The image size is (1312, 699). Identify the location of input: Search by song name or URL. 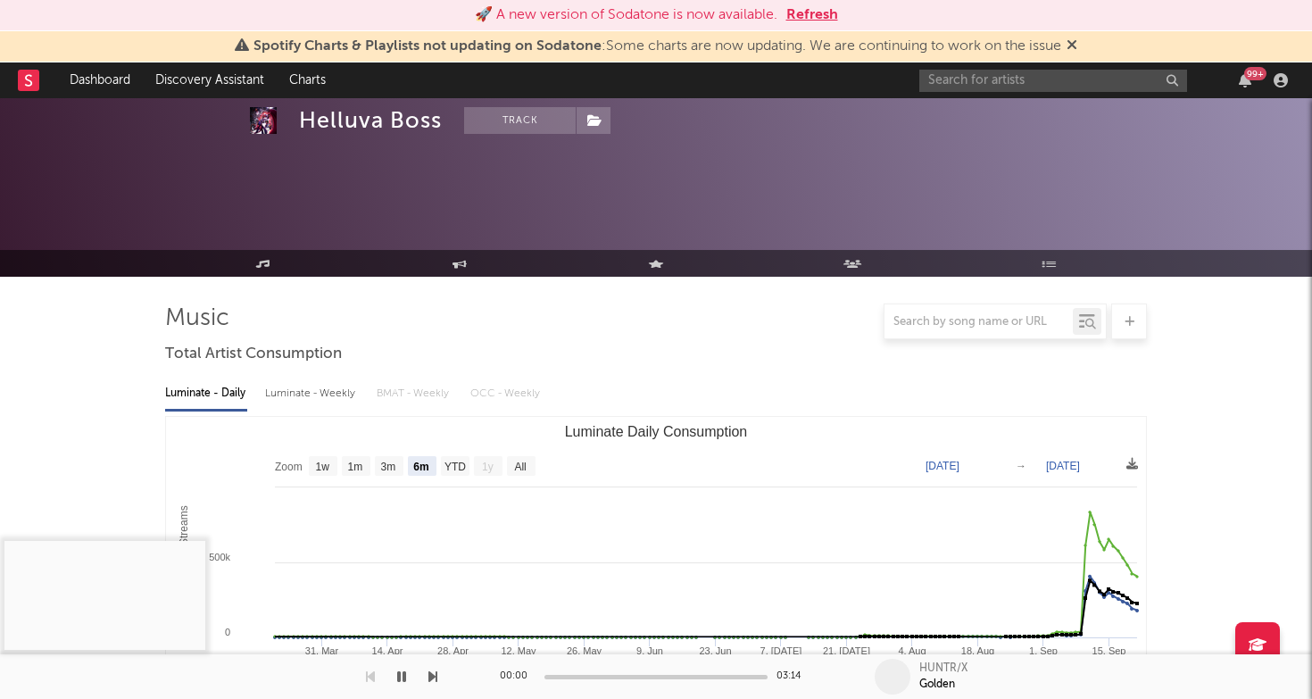
(978, 322).